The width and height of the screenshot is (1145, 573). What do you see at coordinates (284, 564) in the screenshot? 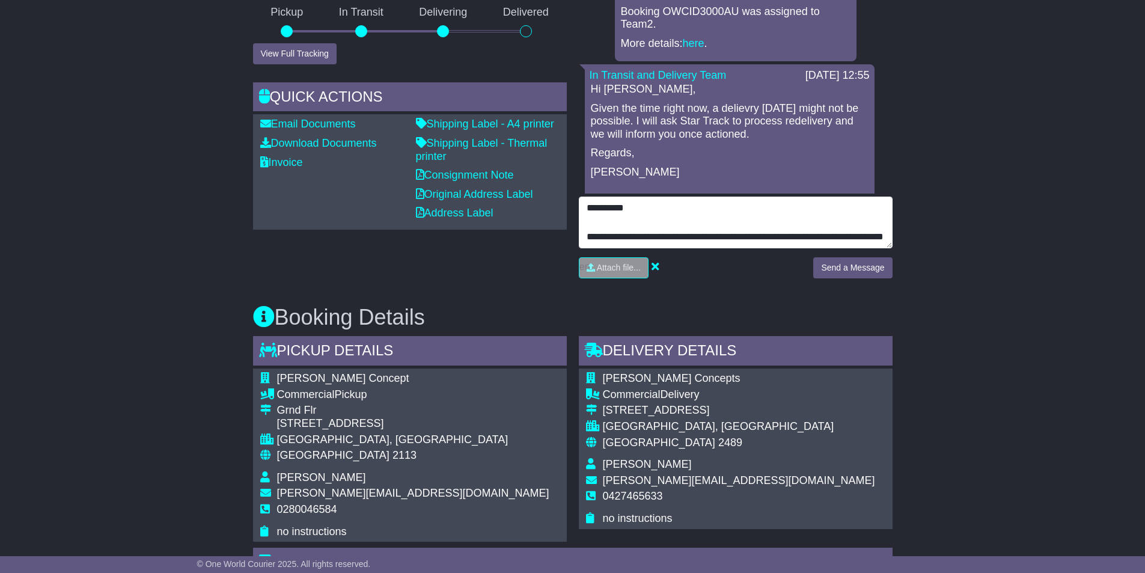
I see `span: © One World Courier 2025. All rights reserved.` at bounding box center [284, 564].